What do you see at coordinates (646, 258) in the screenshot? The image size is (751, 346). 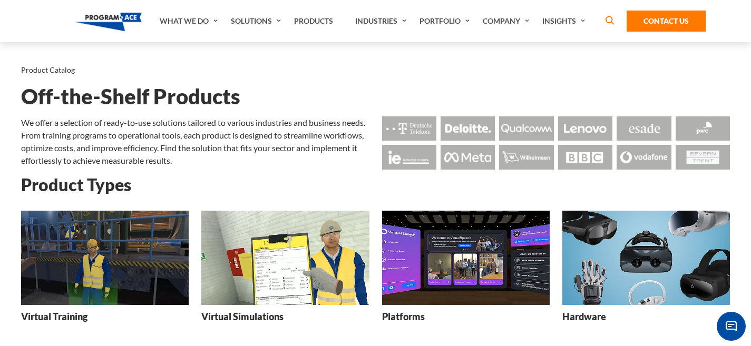 I see `img: Hardware` at bounding box center [646, 258].